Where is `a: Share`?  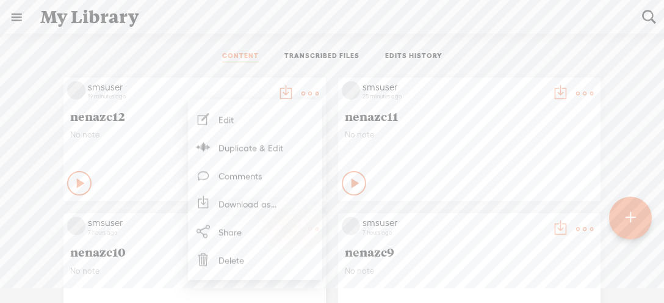 a: Share is located at coordinates (255, 231).